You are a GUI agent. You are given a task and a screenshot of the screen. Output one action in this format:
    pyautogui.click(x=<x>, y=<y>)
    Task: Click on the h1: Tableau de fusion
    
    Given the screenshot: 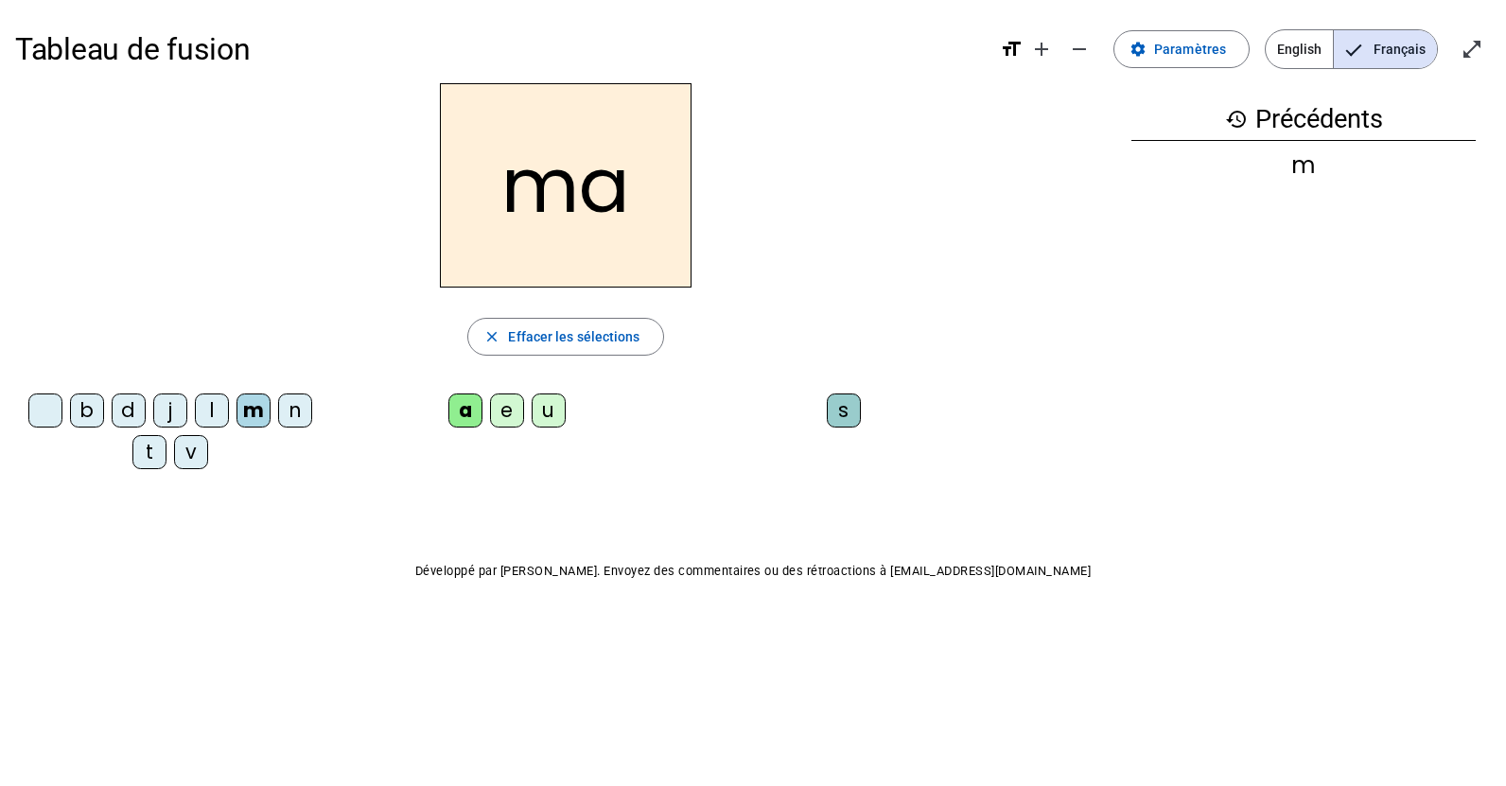 What is the action you would take?
    pyautogui.click(x=499, y=49)
    